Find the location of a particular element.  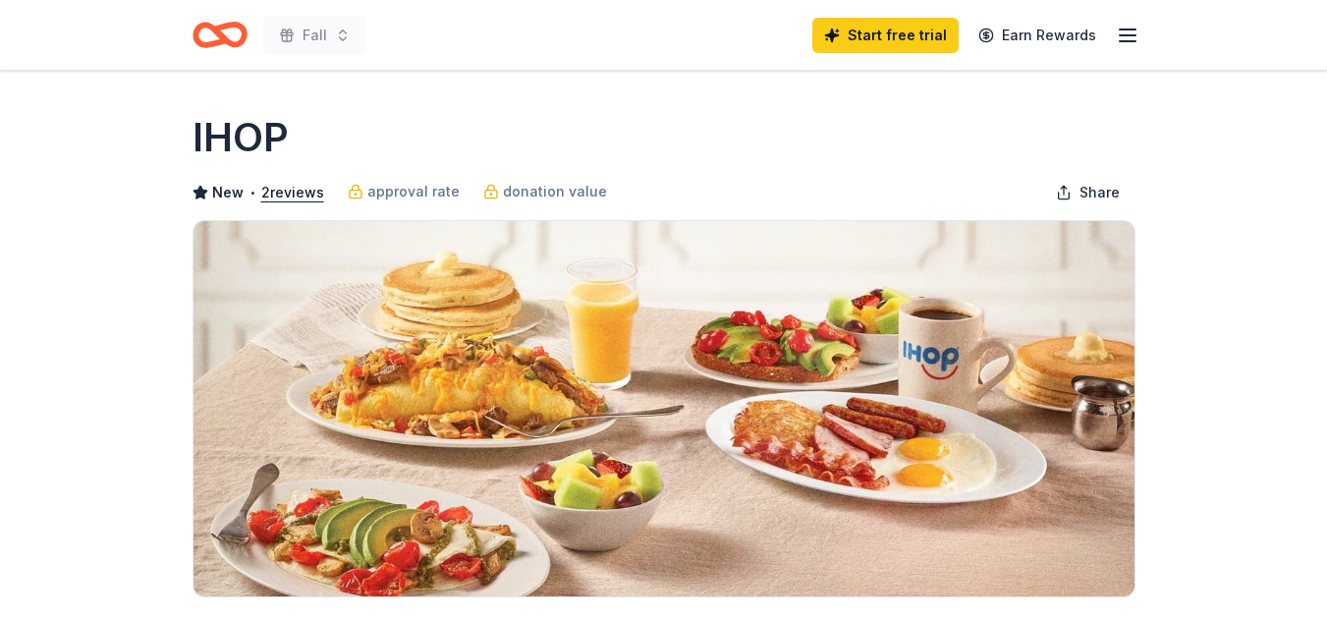

button: Fall is located at coordinates (314, 35).